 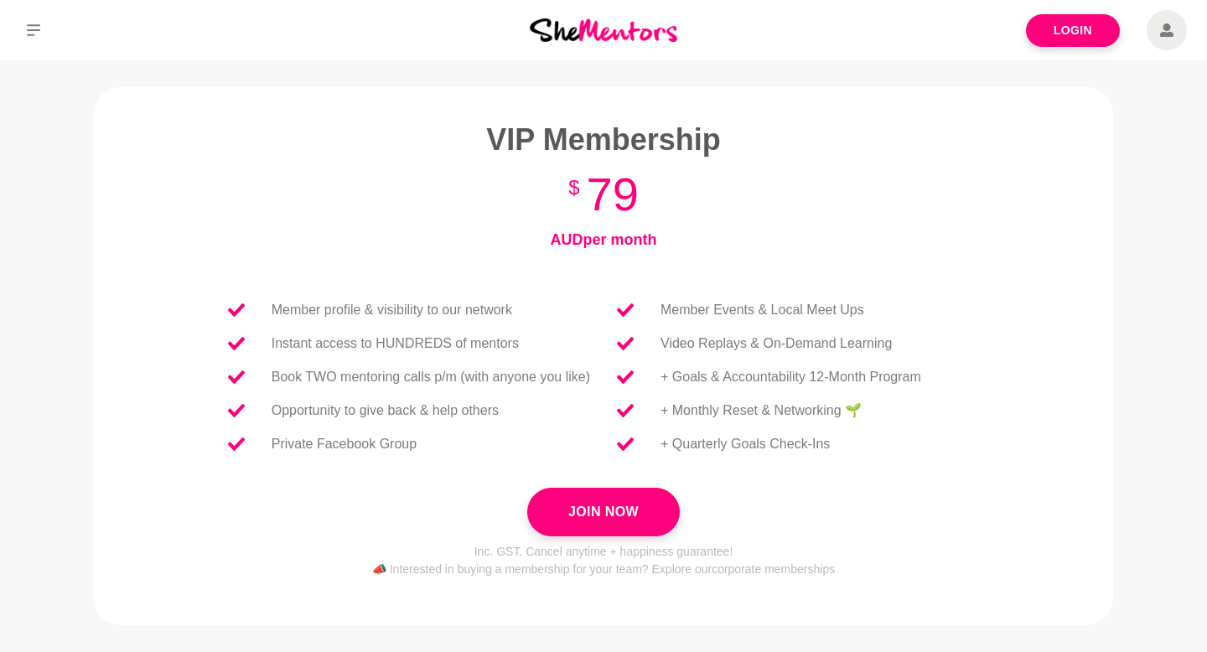 I want to click on p: Private Facebook Group, so click(x=344, y=444).